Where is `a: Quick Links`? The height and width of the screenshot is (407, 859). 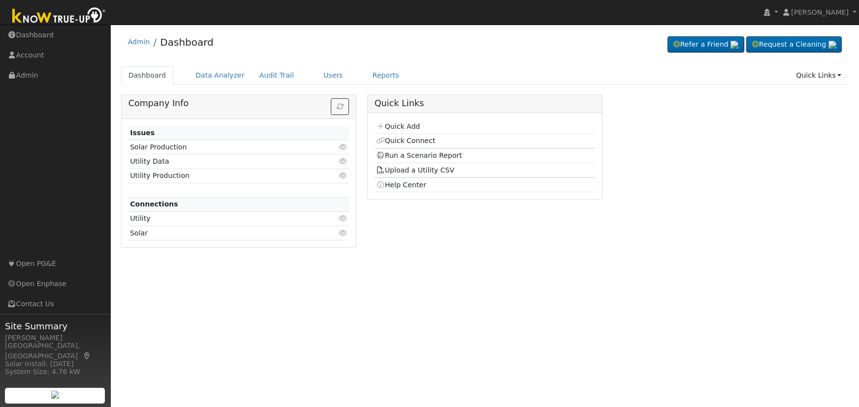
a: Quick Links is located at coordinates (818, 75).